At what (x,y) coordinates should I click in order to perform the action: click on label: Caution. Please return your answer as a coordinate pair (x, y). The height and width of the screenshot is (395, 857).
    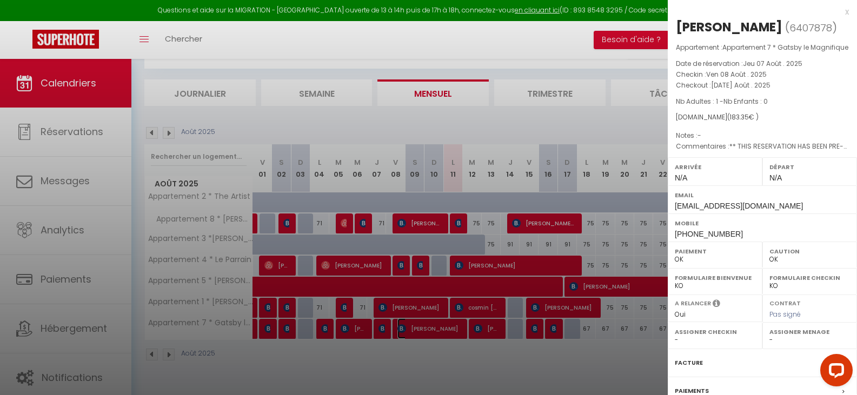
    Looking at the image, I should click on (810, 252).